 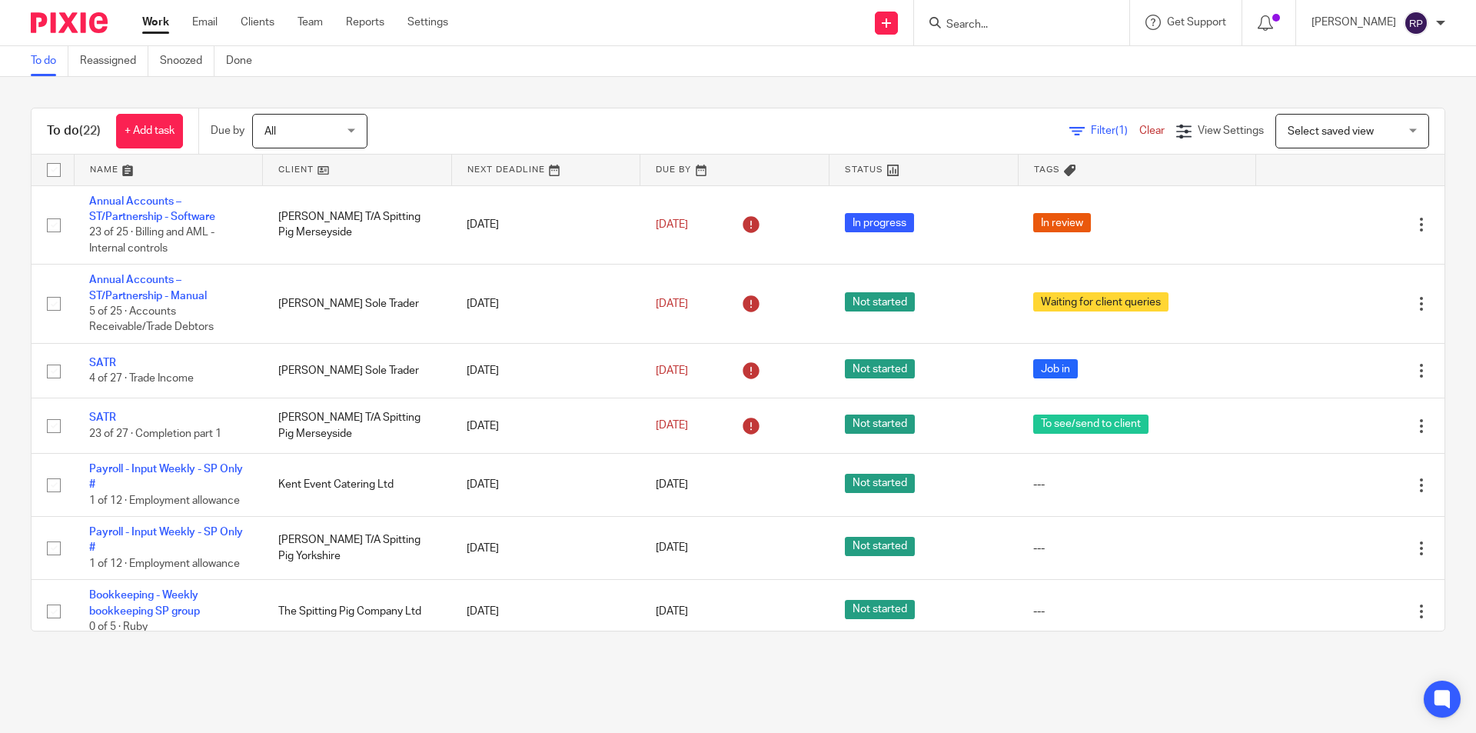 What do you see at coordinates (145, 603) in the screenshot?
I see `a: Bookkeeping - Weekly bookkeeping SP group` at bounding box center [145, 603].